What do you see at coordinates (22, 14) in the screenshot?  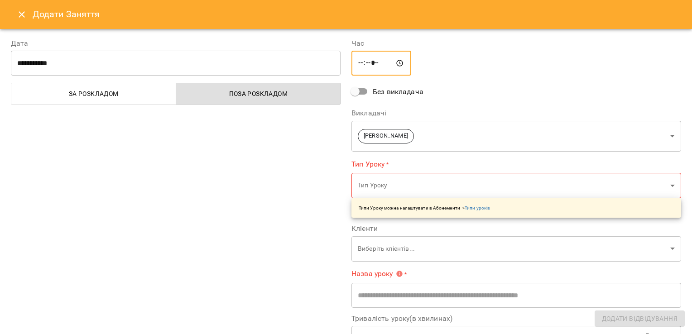 I see `button: Close` at bounding box center [22, 14].